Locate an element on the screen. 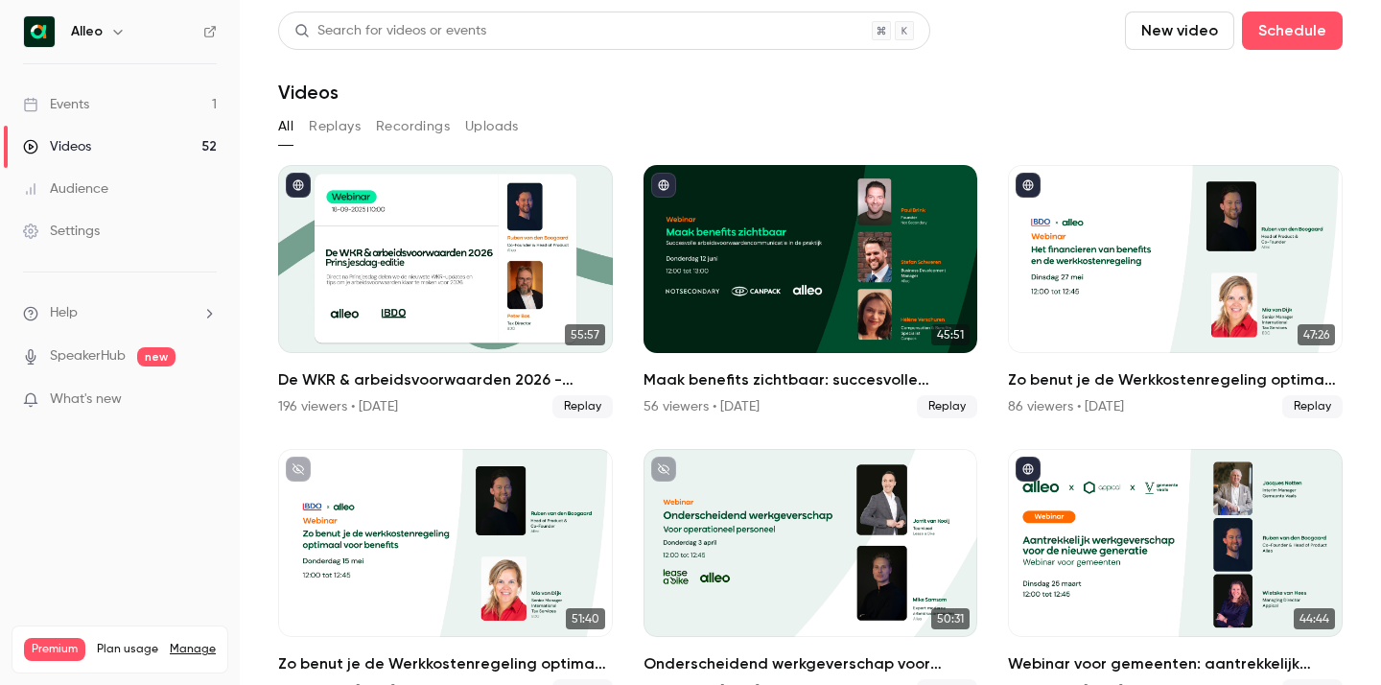  span: 45:51 is located at coordinates (950, 335).